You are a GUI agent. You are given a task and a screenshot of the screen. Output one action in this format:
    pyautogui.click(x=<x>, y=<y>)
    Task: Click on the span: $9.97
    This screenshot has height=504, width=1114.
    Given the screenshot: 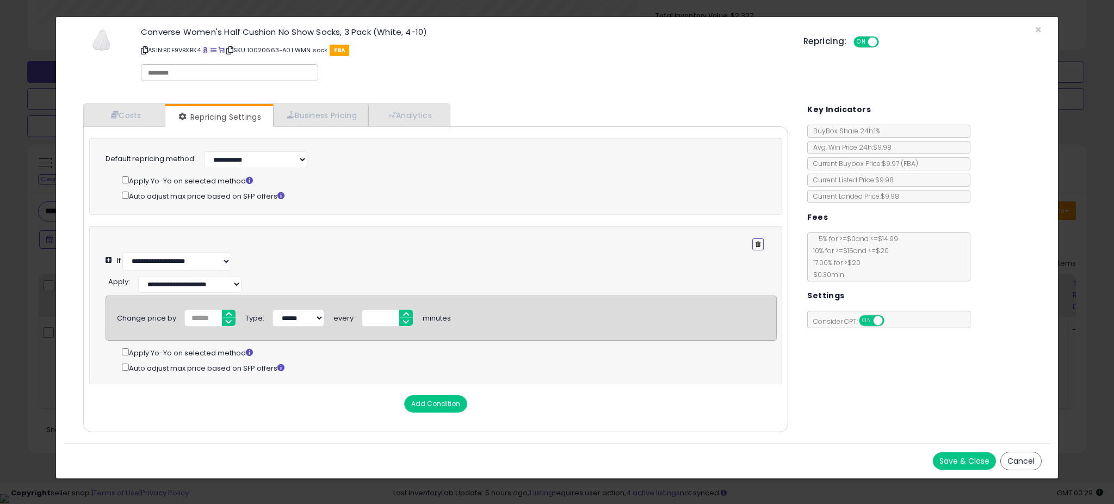 What is the action you would take?
    pyautogui.click(x=900, y=163)
    